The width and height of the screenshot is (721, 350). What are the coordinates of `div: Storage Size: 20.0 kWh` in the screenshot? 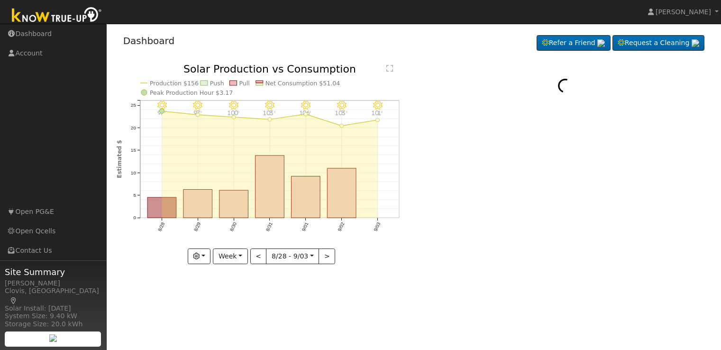 It's located at (53, 324).